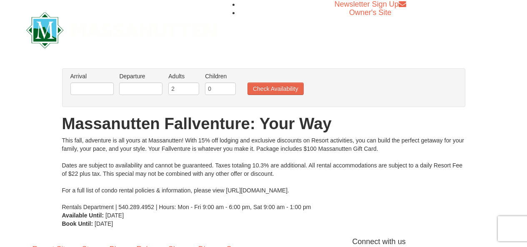 This screenshot has width=527, height=247. What do you see at coordinates (275, 89) in the screenshot?
I see `button: Check Availability` at bounding box center [275, 89].